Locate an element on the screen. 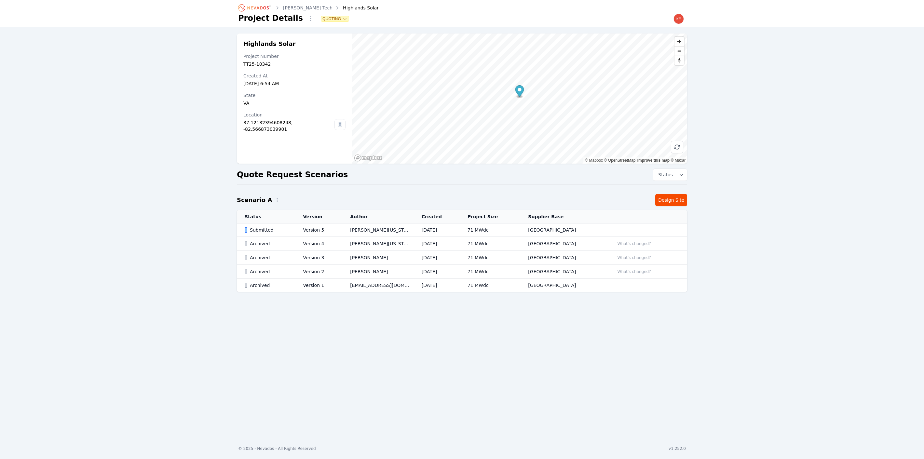  img: kevin.west@nevados.solar is located at coordinates (678, 19).